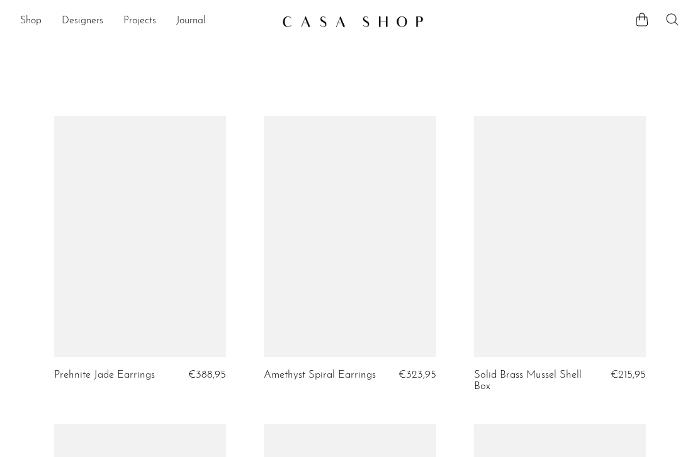  What do you see at coordinates (191, 21) in the screenshot?
I see `a: Journal` at bounding box center [191, 21].